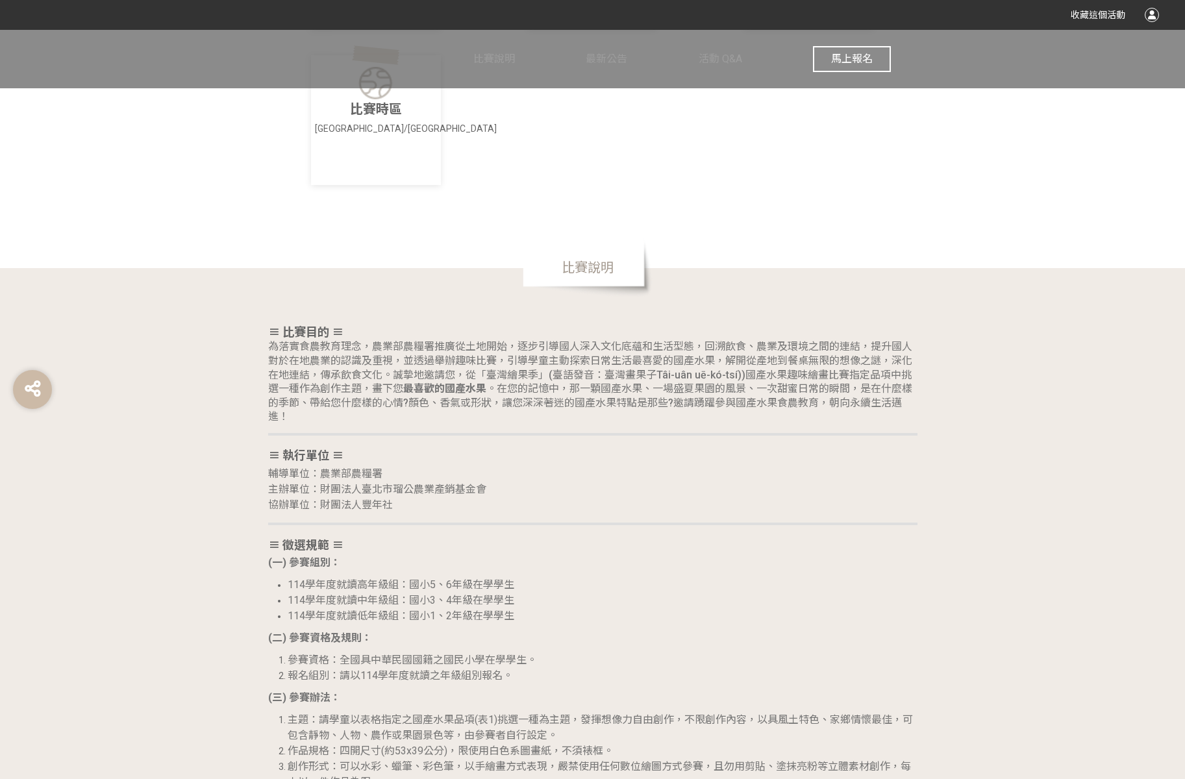 Image resolution: width=1185 pixels, height=779 pixels. What do you see at coordinates (1098, 15) in the screenshot?
I see `span: 收藏這個活動` at bounding box center [1098, 15].